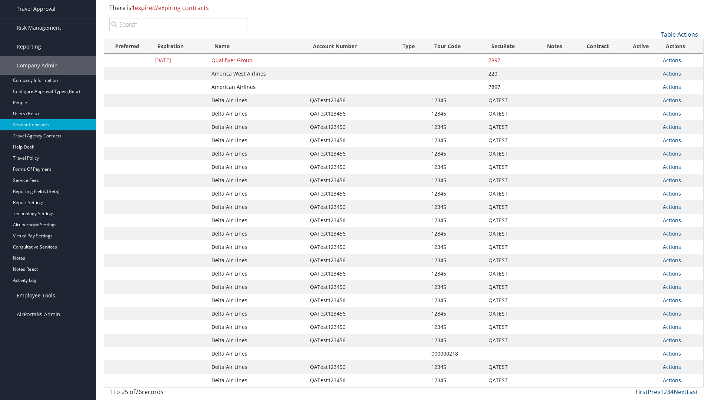 Image resolution: width=711 pixels, height=400 pixels. What do you see at coordinates (38, 314) in the screenshot?
I see `span: AirPortal® Admin` at bounding box center [38, 314].